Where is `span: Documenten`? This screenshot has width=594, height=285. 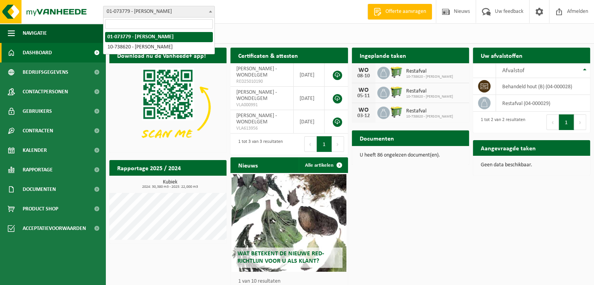
span: Documenten is located at coordinates (39, 190).